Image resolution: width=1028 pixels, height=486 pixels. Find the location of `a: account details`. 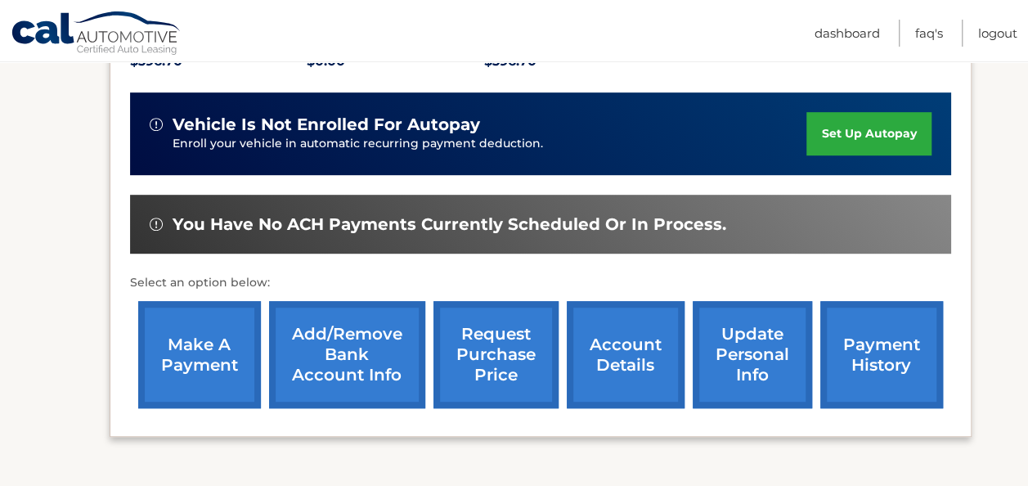

a: account details is located at coordinates (626, 354).